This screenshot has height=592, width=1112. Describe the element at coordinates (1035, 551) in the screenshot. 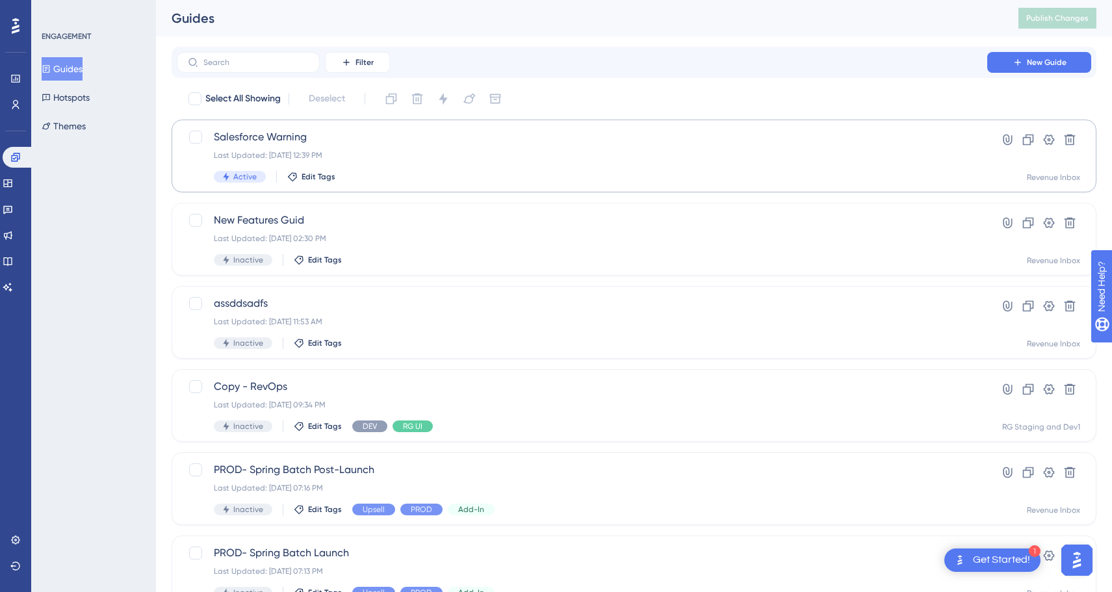

I see `div: 1` at that location.